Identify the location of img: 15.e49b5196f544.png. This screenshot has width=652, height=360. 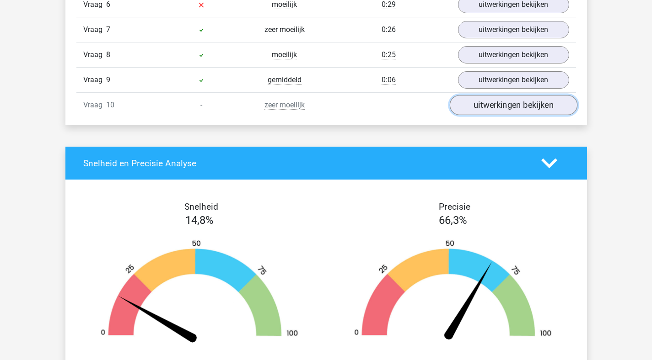
(199, 292).